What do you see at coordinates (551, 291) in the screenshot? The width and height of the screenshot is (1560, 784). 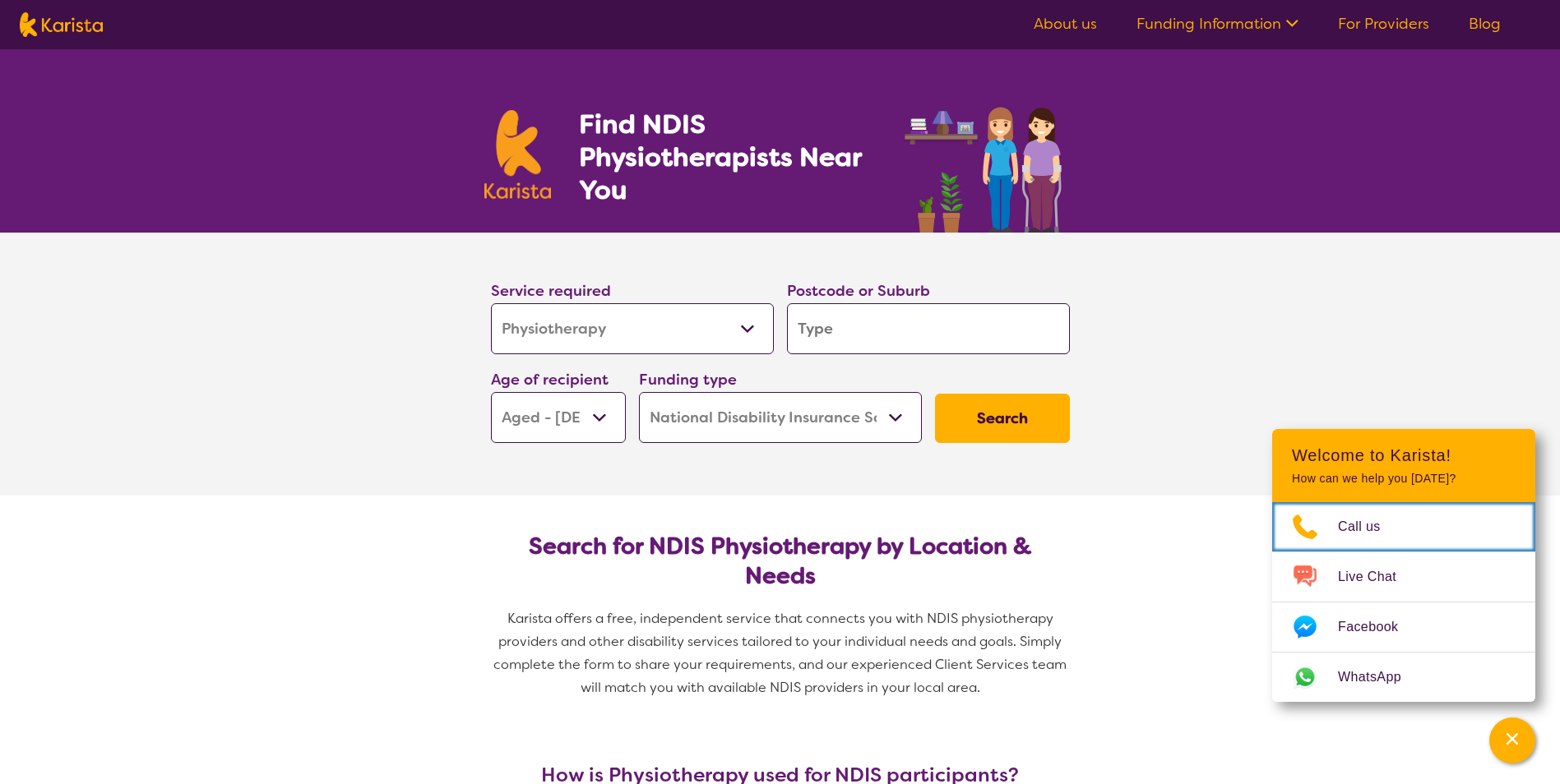 I see `label: Service required` at bounding box center [551, 291].